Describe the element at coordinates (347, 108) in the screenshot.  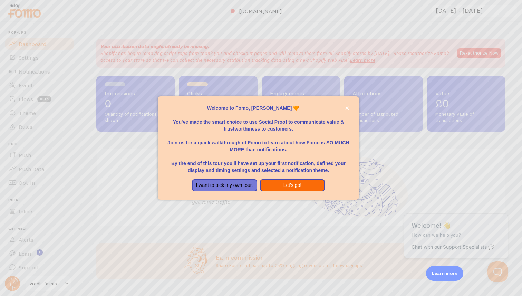
I see `button: close,` at that location.